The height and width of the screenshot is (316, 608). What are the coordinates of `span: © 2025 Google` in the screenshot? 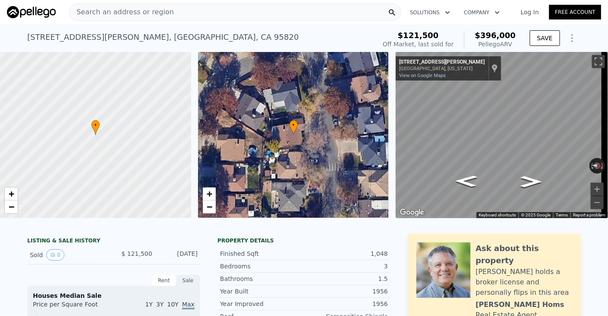 It's located at (536, 214).